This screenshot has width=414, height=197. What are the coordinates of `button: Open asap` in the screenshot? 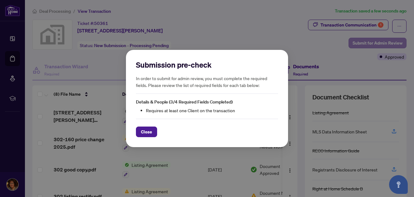 It's located at (399, 185).